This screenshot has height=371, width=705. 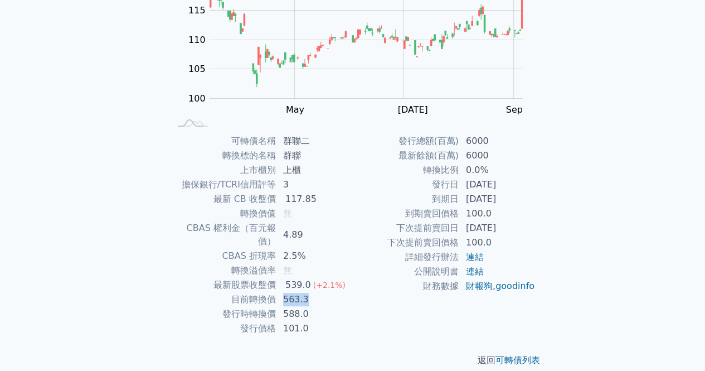 I want to click on td: 最新股票收盤價, so click(x=223, y=285).